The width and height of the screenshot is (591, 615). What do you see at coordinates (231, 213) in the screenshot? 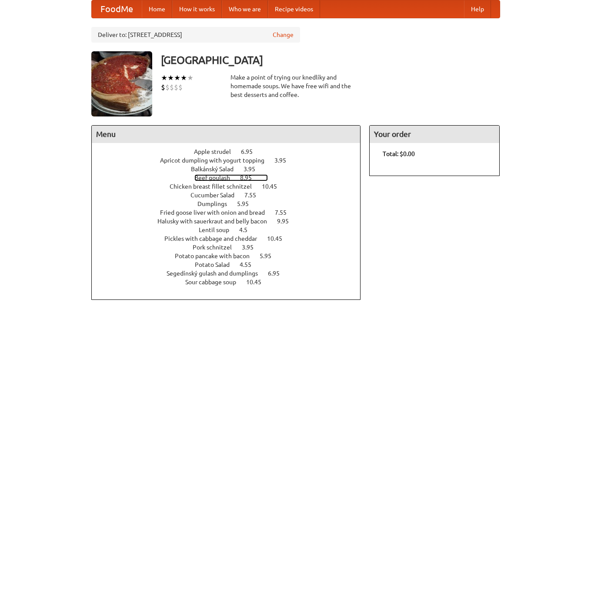
I see `a: Fried goose liver with onion and bread 7.55` at bounding box center [231, 213].